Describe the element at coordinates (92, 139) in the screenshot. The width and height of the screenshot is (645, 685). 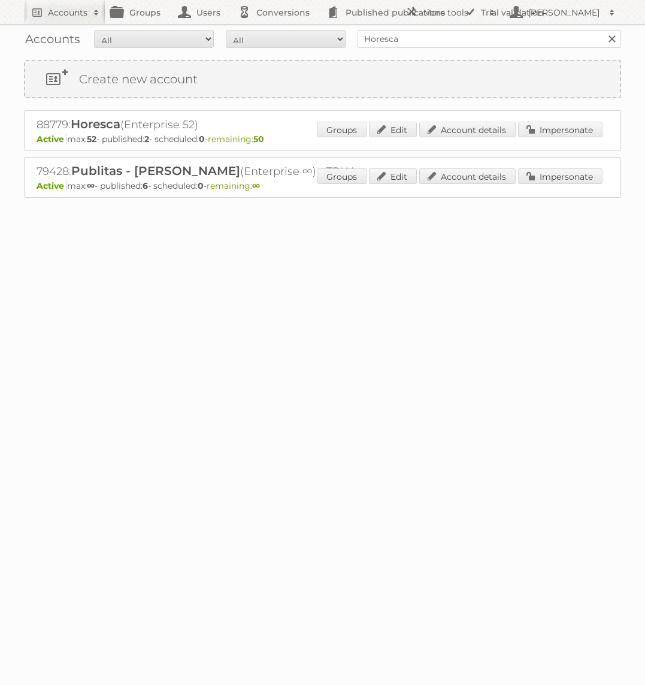
I see `strong: 52` at that location.